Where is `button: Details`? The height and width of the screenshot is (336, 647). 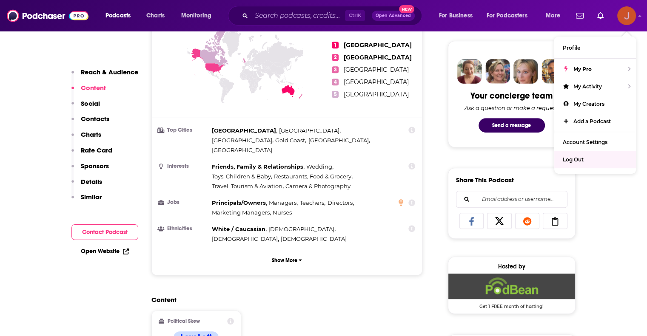
button: Details is located at coordinates (87, 185).